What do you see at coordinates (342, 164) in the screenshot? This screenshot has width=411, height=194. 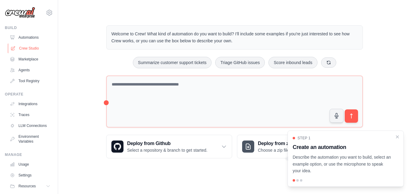 I see `p: Describe the automation you want to build, select an example option, or use the microphone to spe...` at bounding box center [342, 164].